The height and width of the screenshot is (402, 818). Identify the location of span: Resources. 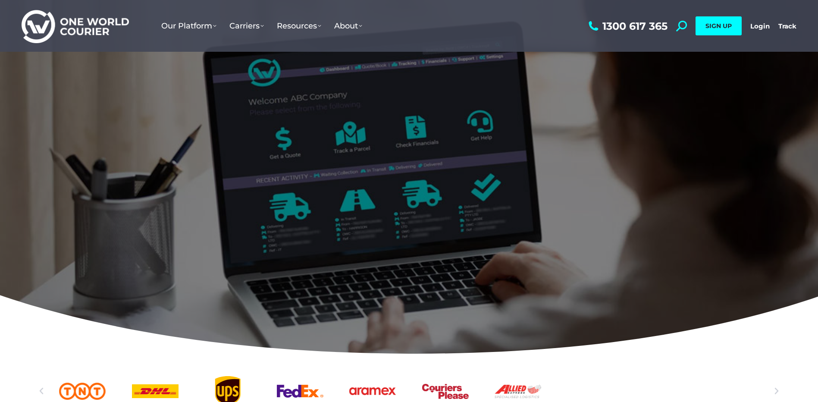
(299, 26).